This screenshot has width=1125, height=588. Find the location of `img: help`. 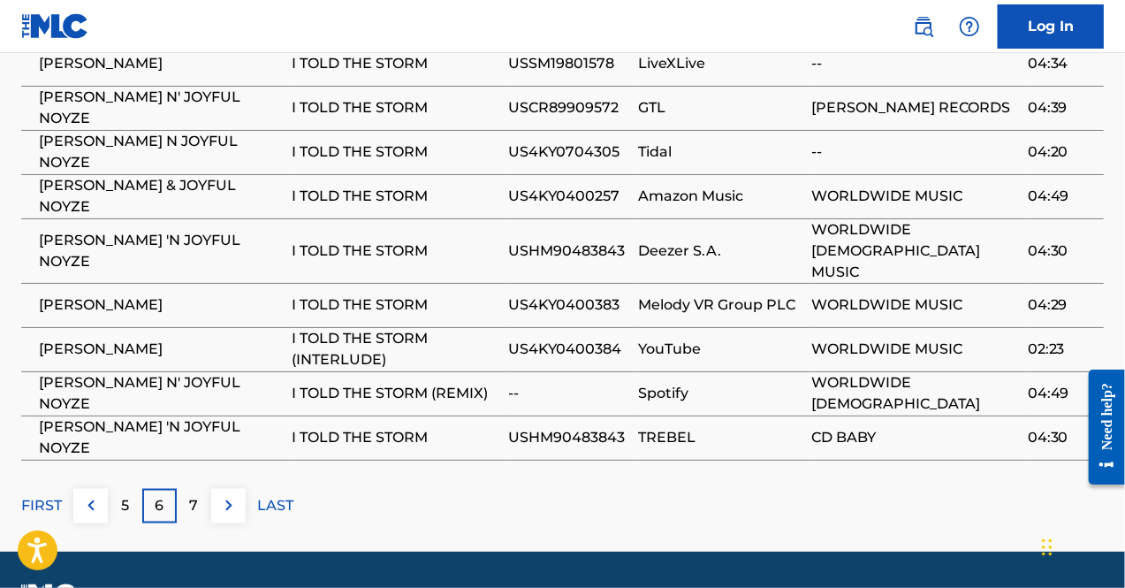

img: help is located at coordinates (970, 27).